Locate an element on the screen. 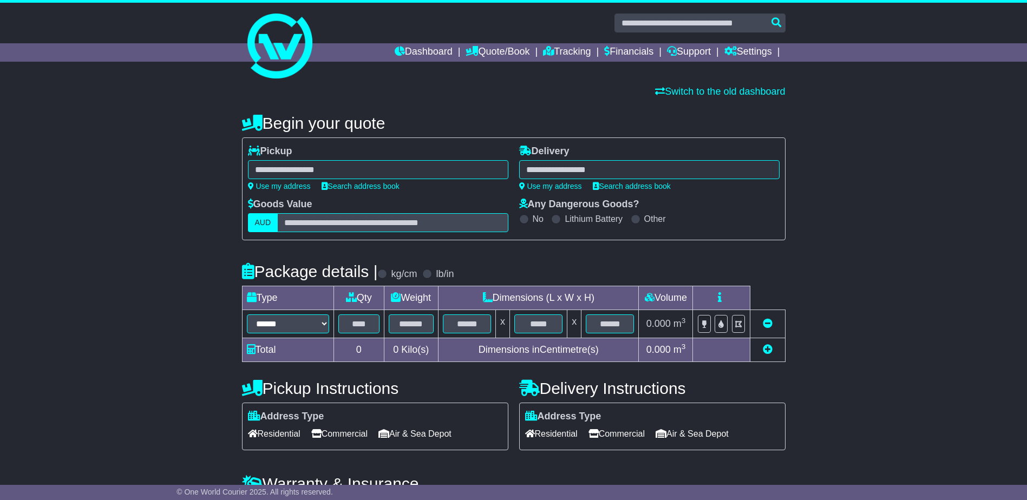 Image resolution: width=1027 pixels, height=500 pixels. a: Settings is located at coordinates (748, 53).